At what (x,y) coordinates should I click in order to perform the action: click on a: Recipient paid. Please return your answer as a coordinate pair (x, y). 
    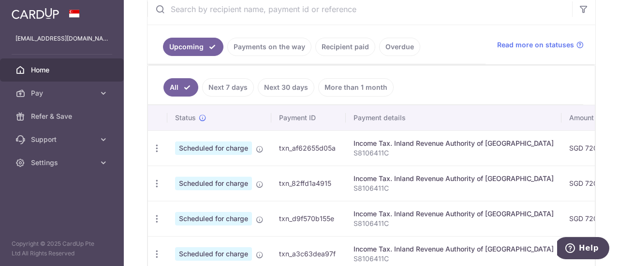
    Looking at the image, I should click on (345, 47).